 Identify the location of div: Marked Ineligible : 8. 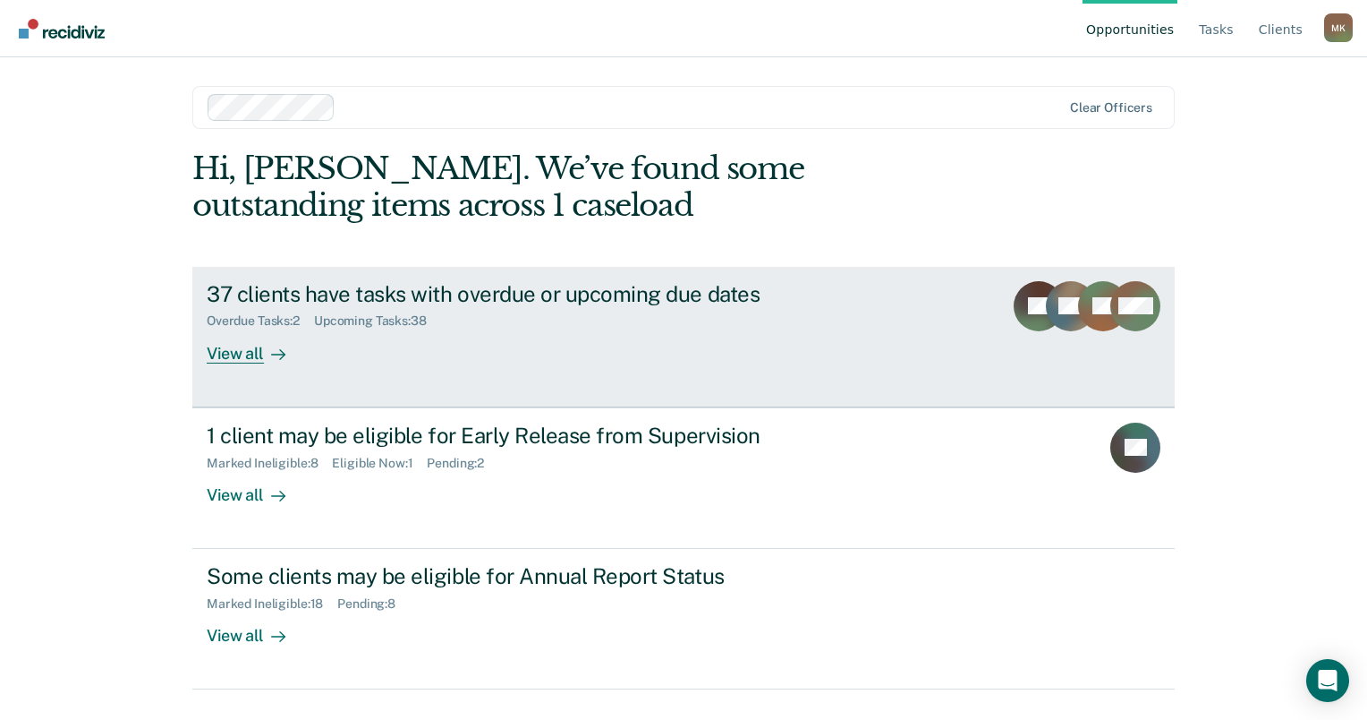
(269, 463).